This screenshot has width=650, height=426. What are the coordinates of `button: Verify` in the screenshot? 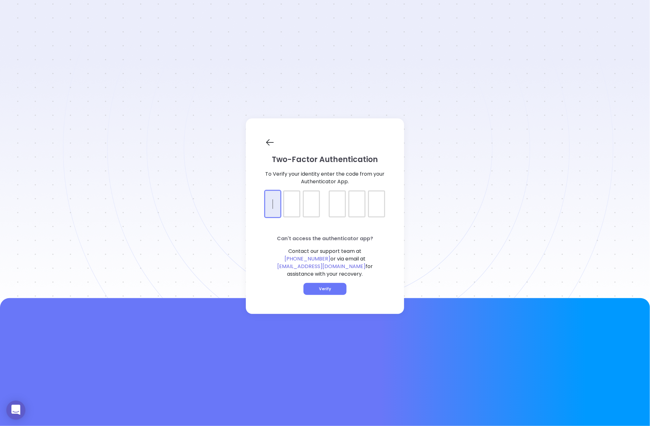 It's located at (325, 289).